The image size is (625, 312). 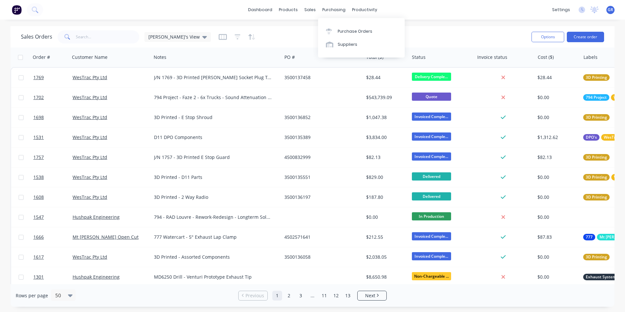 What do you see at coordinates (431, 276) in the screenshot?
I see `span: Non-Chargeable ...` at bounding box center [431, 276].